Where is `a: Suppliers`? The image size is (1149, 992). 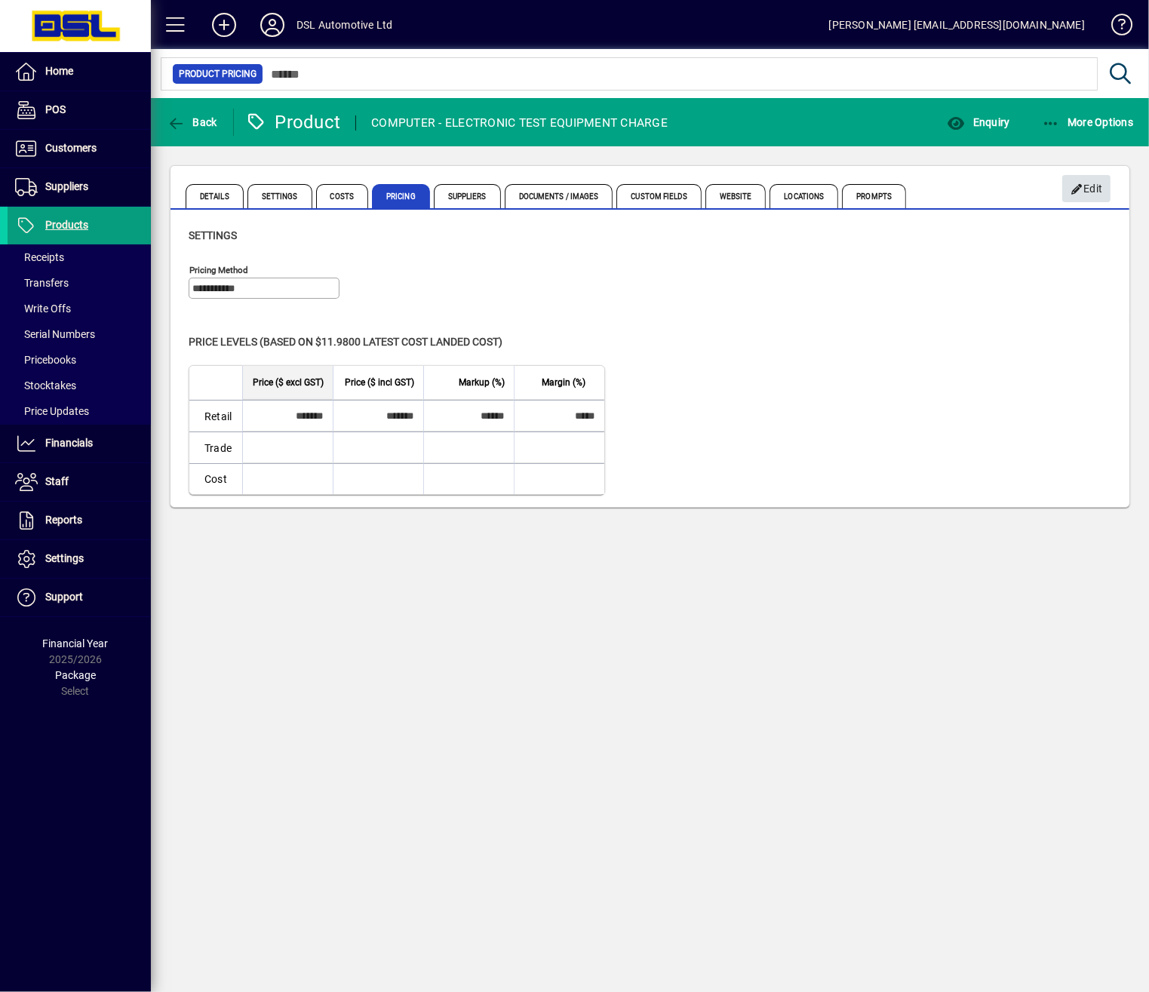
a: Suppliers is located at coordinates (79, 187).